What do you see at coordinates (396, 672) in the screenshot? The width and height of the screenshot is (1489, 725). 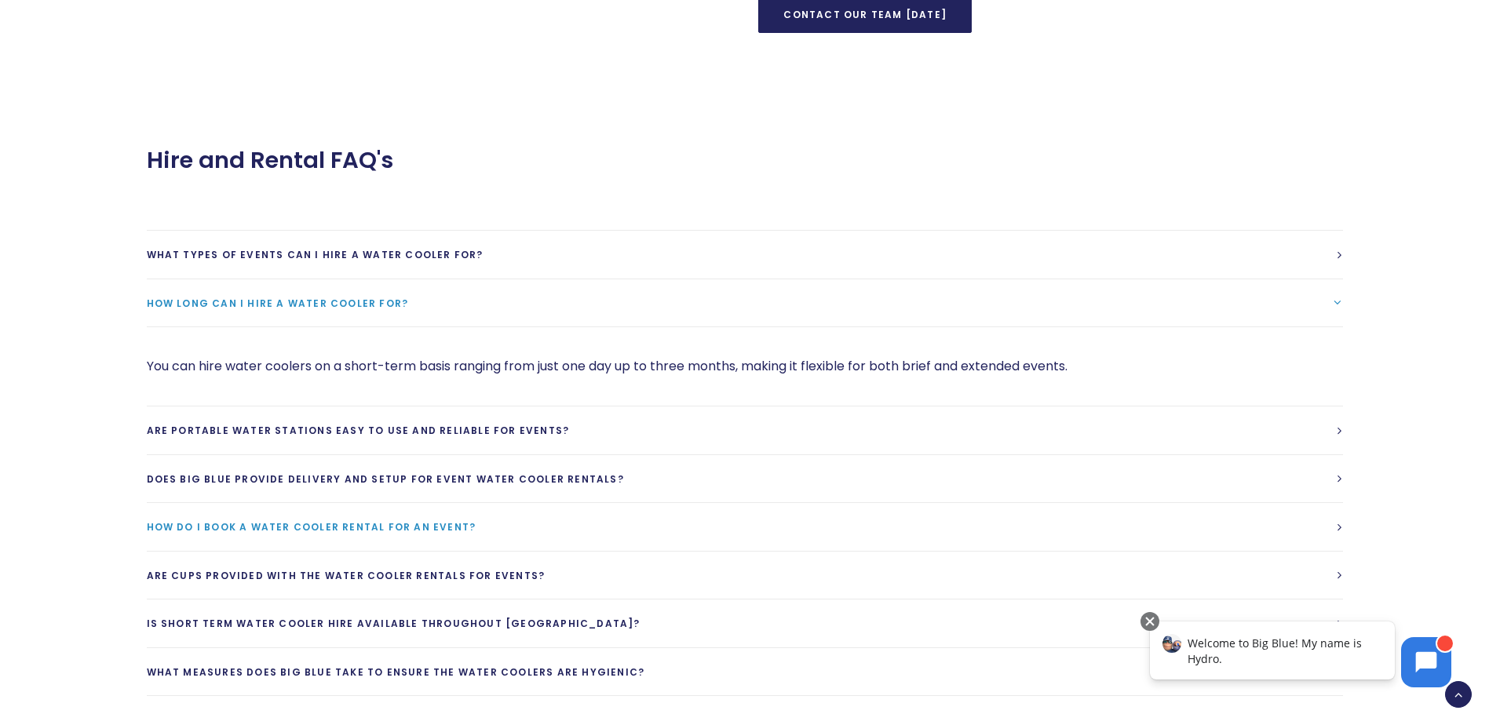 I see `span: What measures does Big Blue take to ensure the water coolers are hygienic?` at bounding box center [396, 672].